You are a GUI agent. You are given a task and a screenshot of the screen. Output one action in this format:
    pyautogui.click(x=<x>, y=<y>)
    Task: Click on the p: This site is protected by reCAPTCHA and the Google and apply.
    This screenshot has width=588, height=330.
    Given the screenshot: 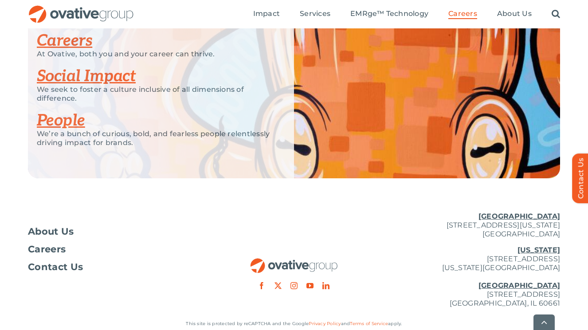 What is the action you would take?
    pyautogui.click(x=294, y=324)
    